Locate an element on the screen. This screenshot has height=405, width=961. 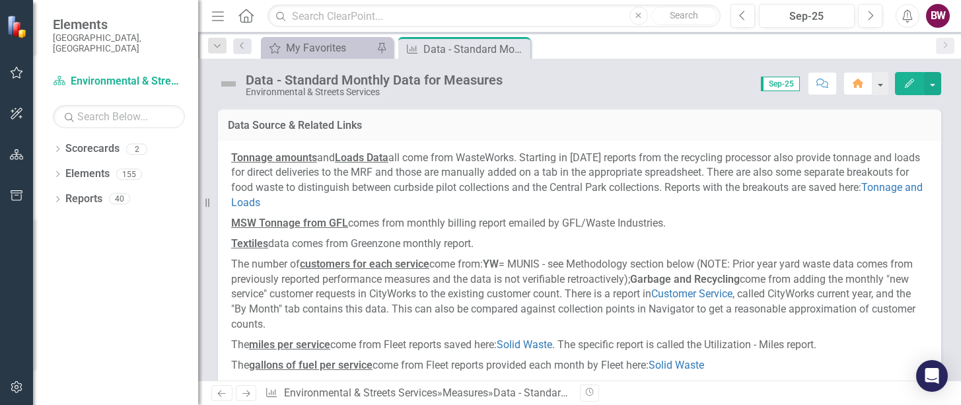
span: Elements is located at coordinates (119, 24).